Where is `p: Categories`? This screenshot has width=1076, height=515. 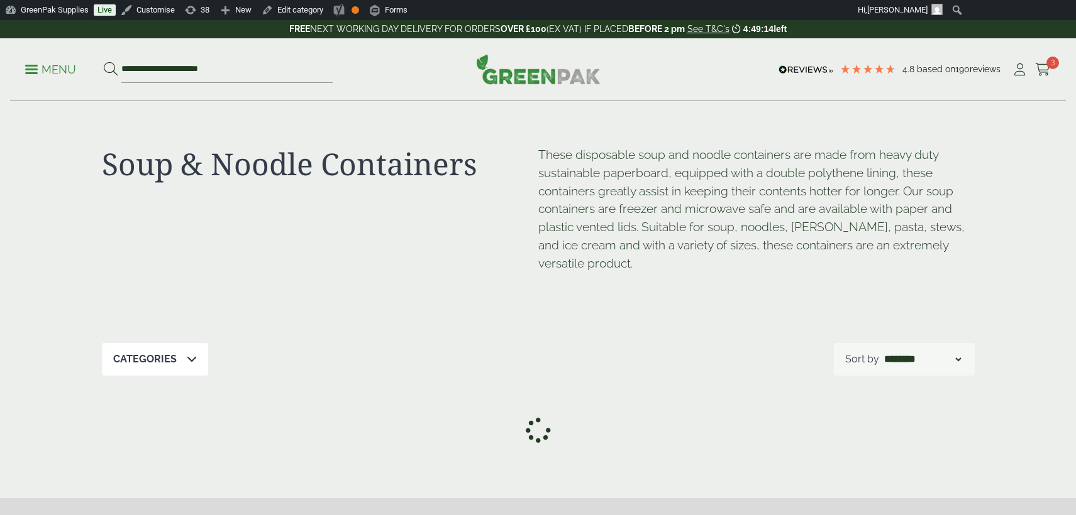
p: Categories is located at coordinates (145, 360).